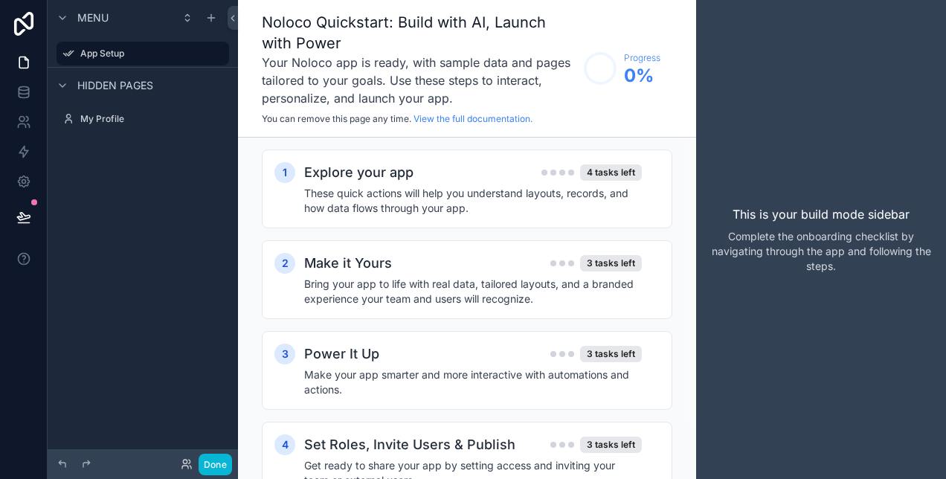 The width and height of the screenshot is (946, 479). What do you see at coordinates (93, 18) in the screenshot?
I see `span: Menu` at bounding box center [93, 18].